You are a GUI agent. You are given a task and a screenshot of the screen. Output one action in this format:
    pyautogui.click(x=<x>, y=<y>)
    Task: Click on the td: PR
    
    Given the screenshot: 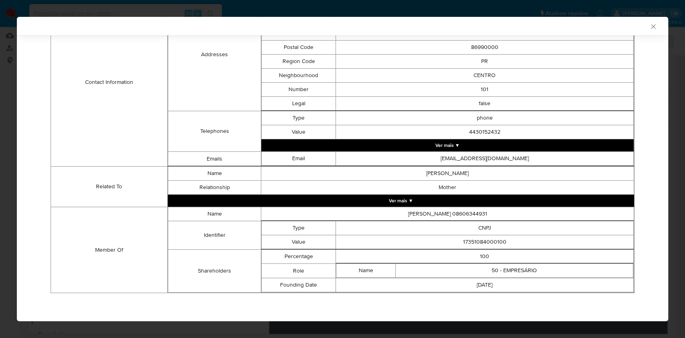 What is the action you would take?
    pyautogui.click(x=485, y=61)
    